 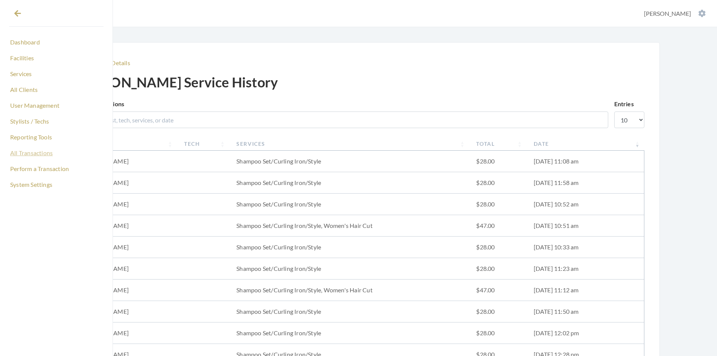 What do you see at coordinates (585, 143) in the screenshot?
I see `th: Date: activate to sort column ascending` at bounding box center [585, 143].